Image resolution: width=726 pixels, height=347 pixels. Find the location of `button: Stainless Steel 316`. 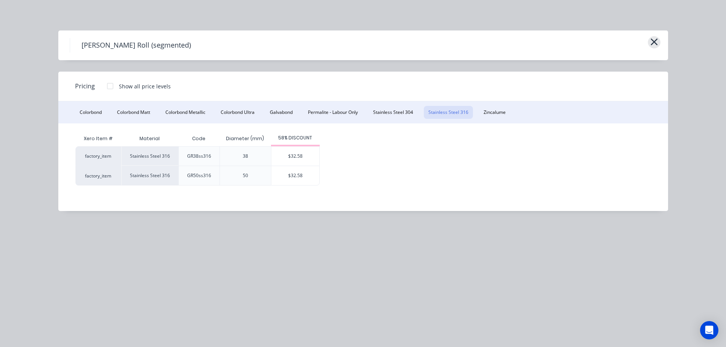

button: Stainless Steel 316 is located at coordinates (448, 112).